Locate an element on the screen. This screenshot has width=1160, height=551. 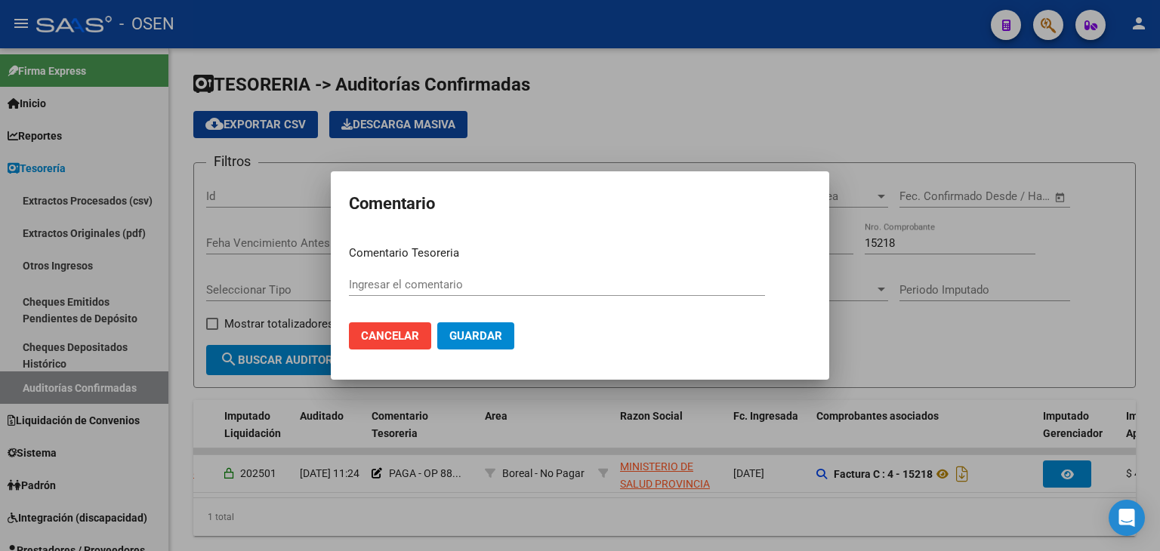
span: Guardar is located at coordinates (476, 336).